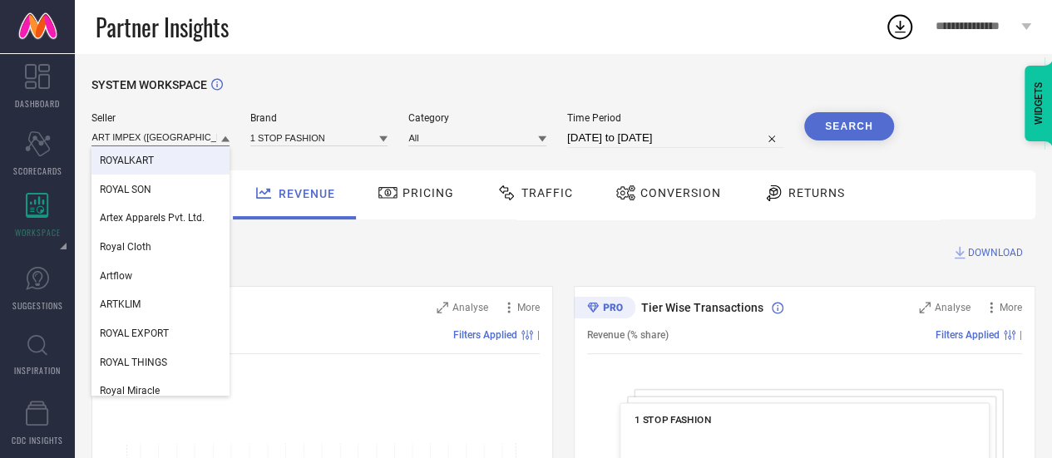 The width and height of the screenshot is (1052, 458). What do you see at coordinates (37, 232) in the screenshot?
I see `span: WORKSPACE` at bounding box center [37, 232].